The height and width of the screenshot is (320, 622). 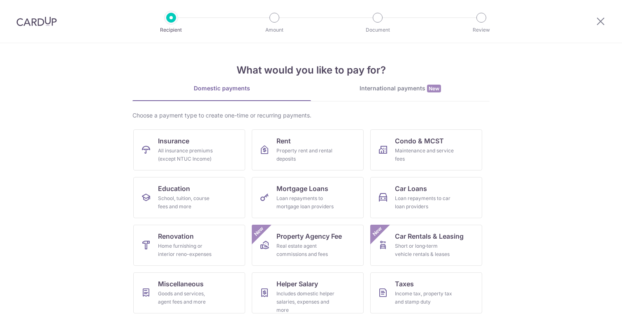 What do you see at coordinates (426, 245) in the screenshot?
I see `a: Car Rentals & LeasingShort or long‑term vehicle rentals & leasesNew` at bounding box center [426, 245].